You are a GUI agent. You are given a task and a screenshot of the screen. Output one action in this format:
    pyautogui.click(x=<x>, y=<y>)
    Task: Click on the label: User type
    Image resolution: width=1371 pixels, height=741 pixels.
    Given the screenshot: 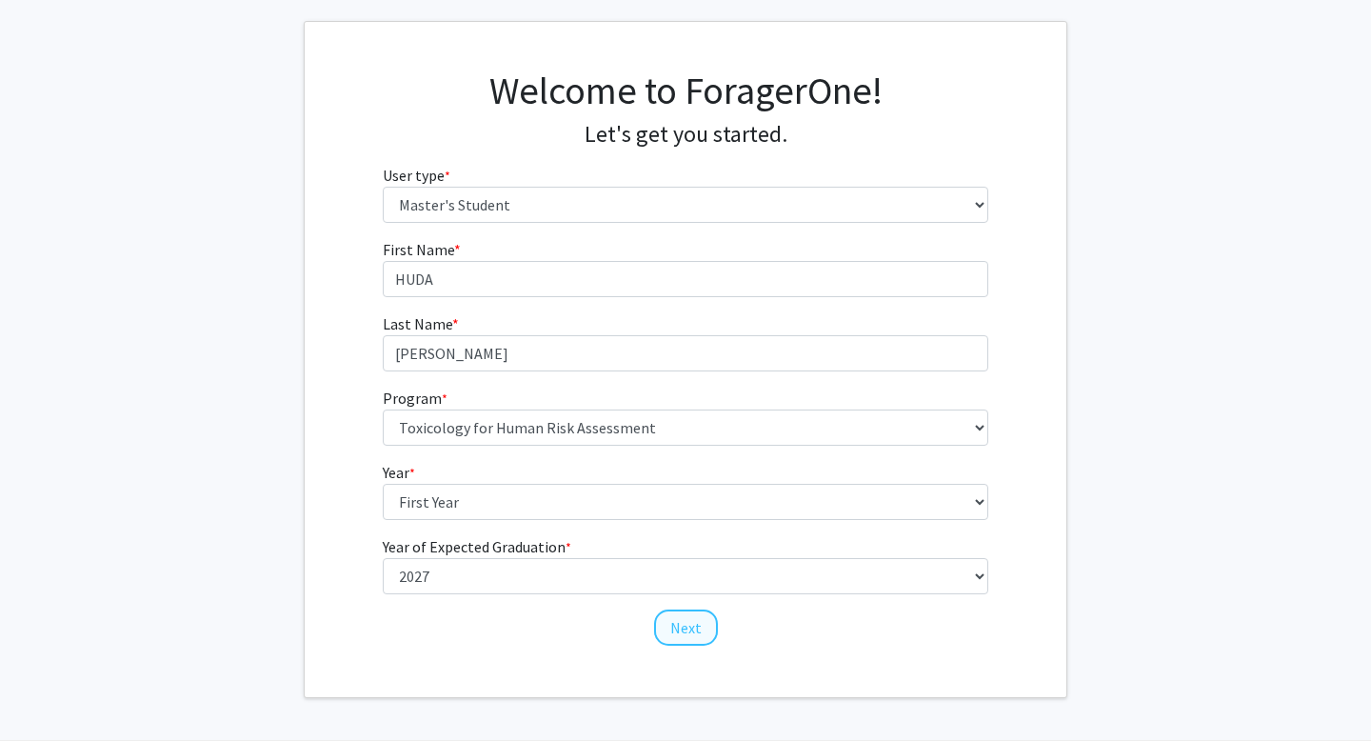 What is the action you would take?
    pyautogui.click(x=416, y=175)
    